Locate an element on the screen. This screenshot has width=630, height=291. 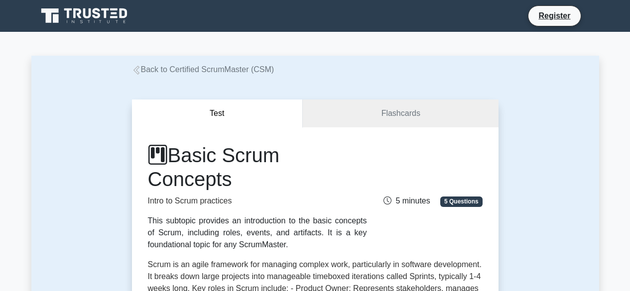
span: 5 Questions is located at coordinates (461, 202).